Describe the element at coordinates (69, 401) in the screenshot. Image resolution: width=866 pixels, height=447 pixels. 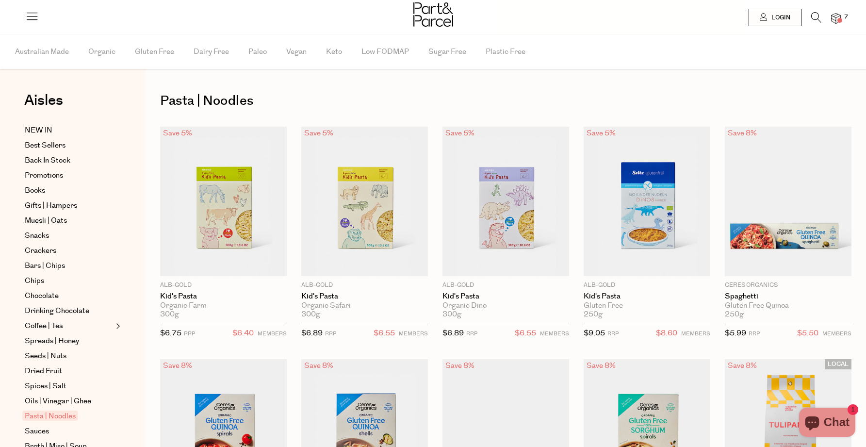
I see `a: Oils | Vinegar | Ghee` at that location.